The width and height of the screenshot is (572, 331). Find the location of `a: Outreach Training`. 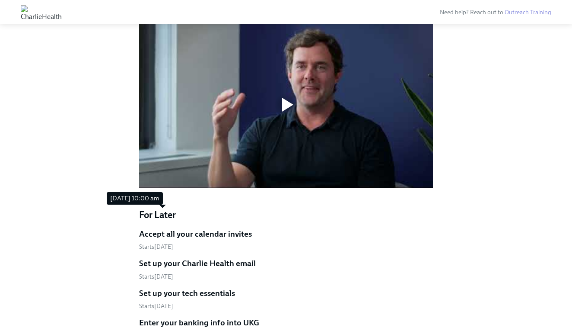

a: Outreach Training is located at coordinates (528, 12).